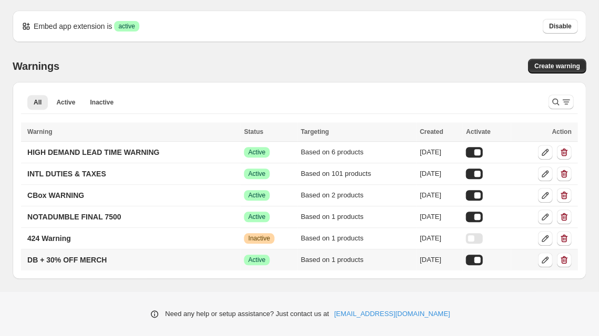 The image size is (599, 336). I want to click on span: Activate, so click(478, 132).